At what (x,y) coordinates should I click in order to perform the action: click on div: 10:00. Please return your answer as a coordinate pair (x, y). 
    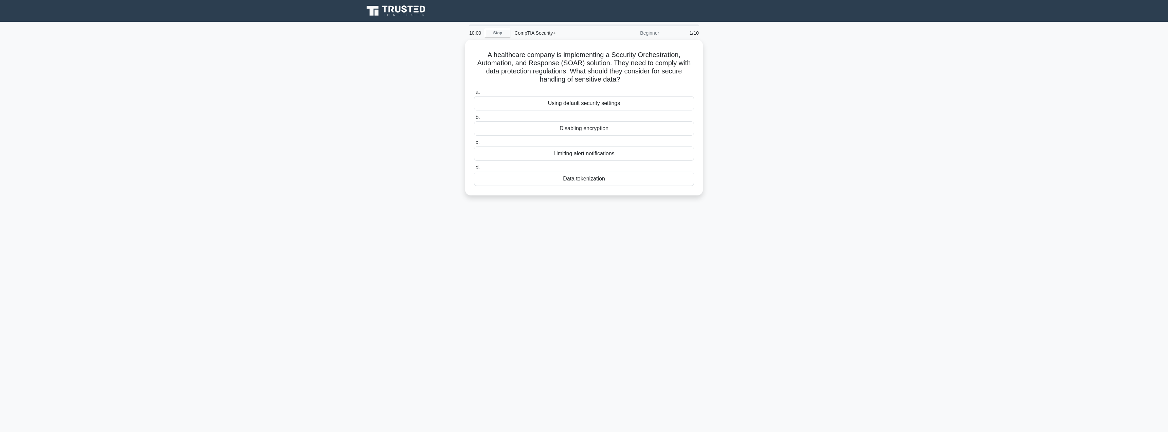
    Looking at the image, I should click on (475, 33).